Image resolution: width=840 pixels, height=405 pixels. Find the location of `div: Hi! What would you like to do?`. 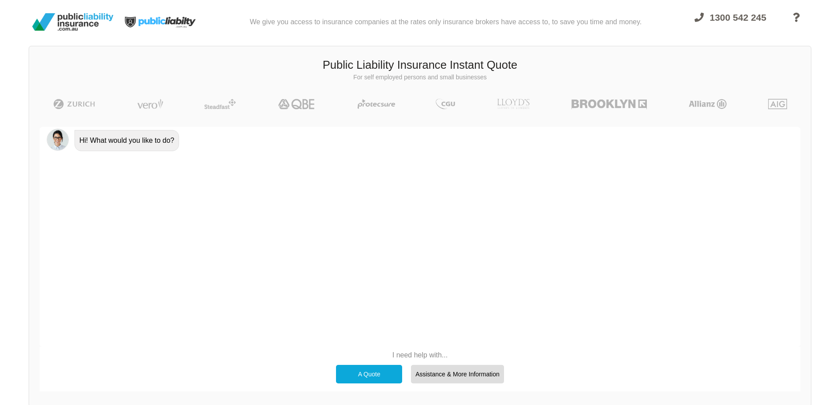

div: Hi! What would you like to do? is located at coordinates (127, 141).